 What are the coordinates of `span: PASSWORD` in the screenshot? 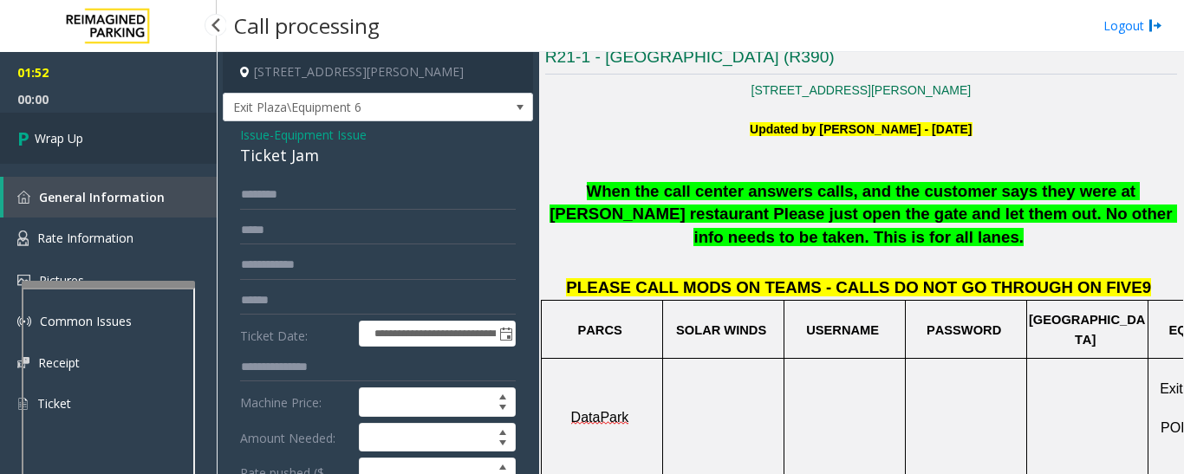 It's located at (963, 330).